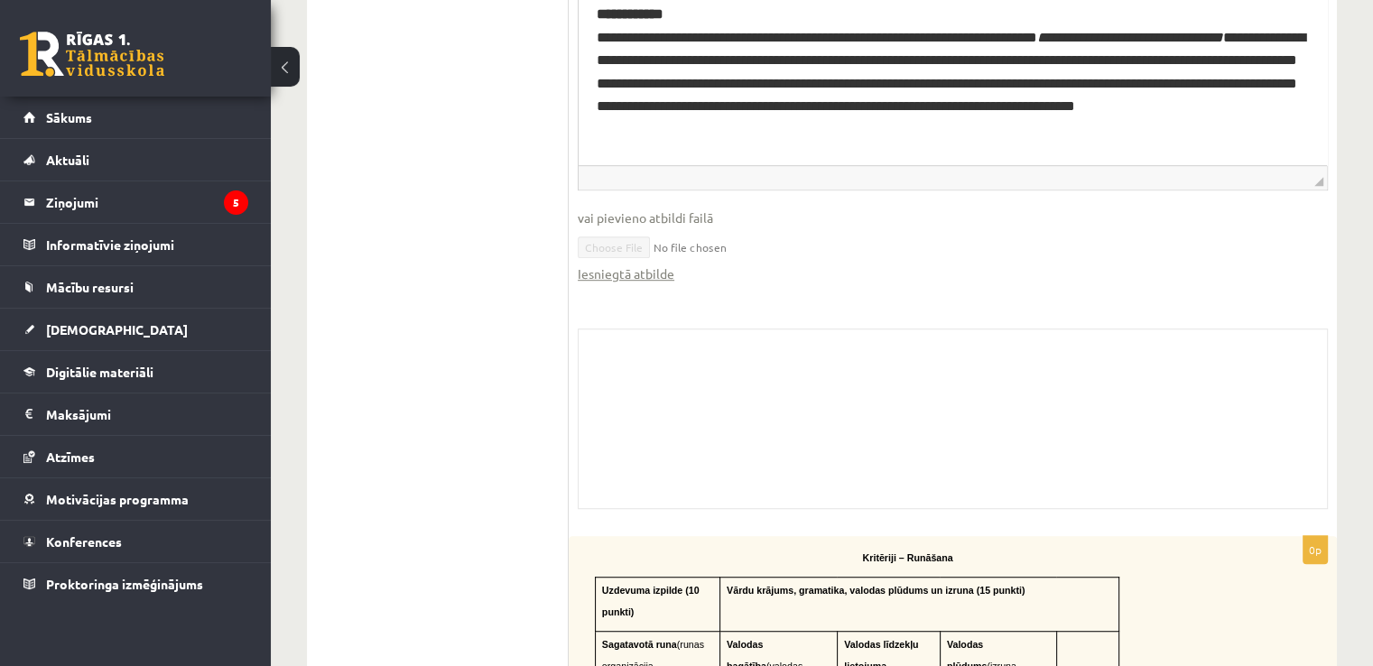  I want to click on a: Digitālie materiāli, so click(135, 372).